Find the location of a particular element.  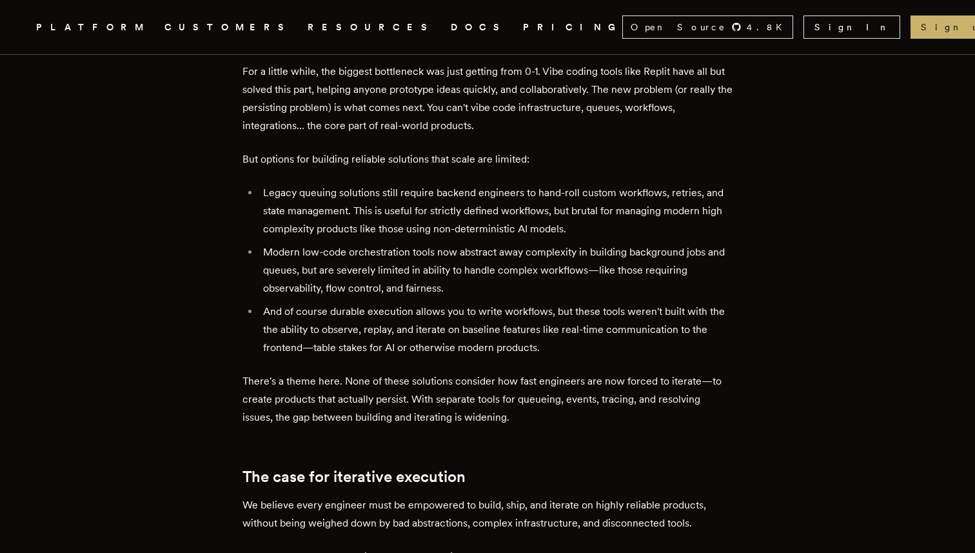

a: CUSTOMERS is located at coordinates (228, 27).